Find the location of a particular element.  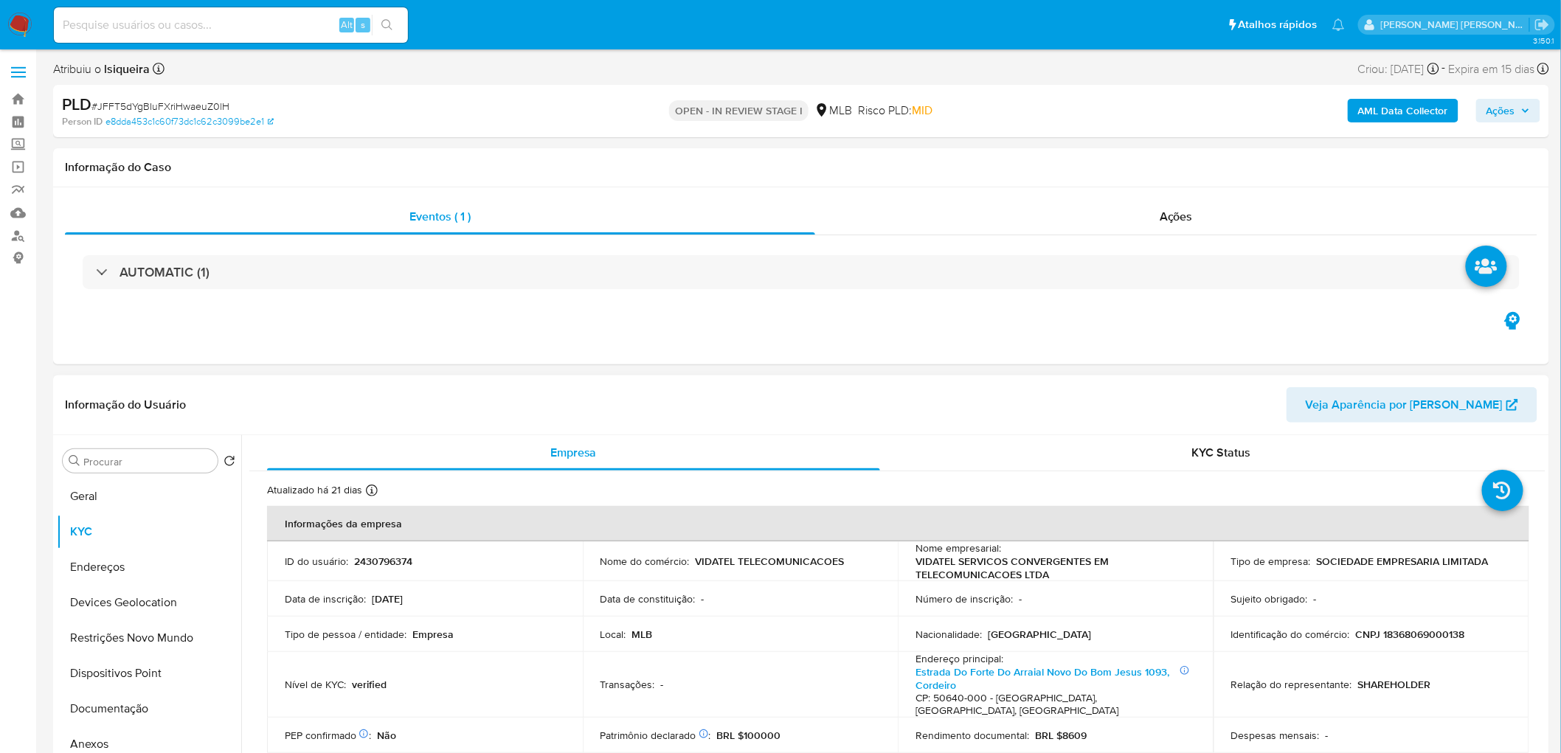

span: Atalhos rápidos is located at coordinates (1278, 24).